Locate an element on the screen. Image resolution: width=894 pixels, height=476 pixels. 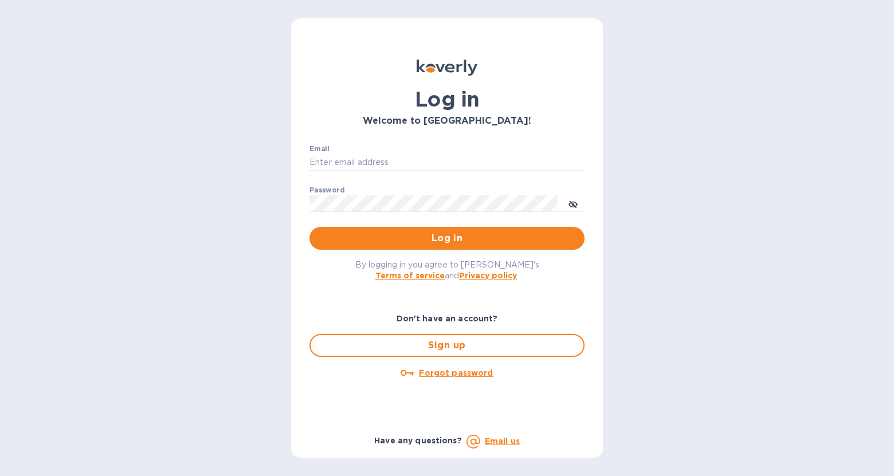
a: Terms of service is located at coordinates (410, 276).